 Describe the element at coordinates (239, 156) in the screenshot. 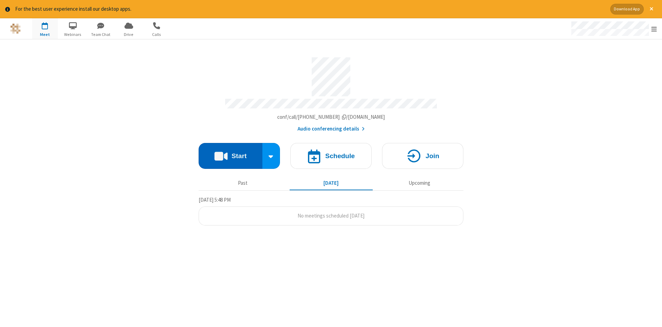

I see `h4: Start` at that location.